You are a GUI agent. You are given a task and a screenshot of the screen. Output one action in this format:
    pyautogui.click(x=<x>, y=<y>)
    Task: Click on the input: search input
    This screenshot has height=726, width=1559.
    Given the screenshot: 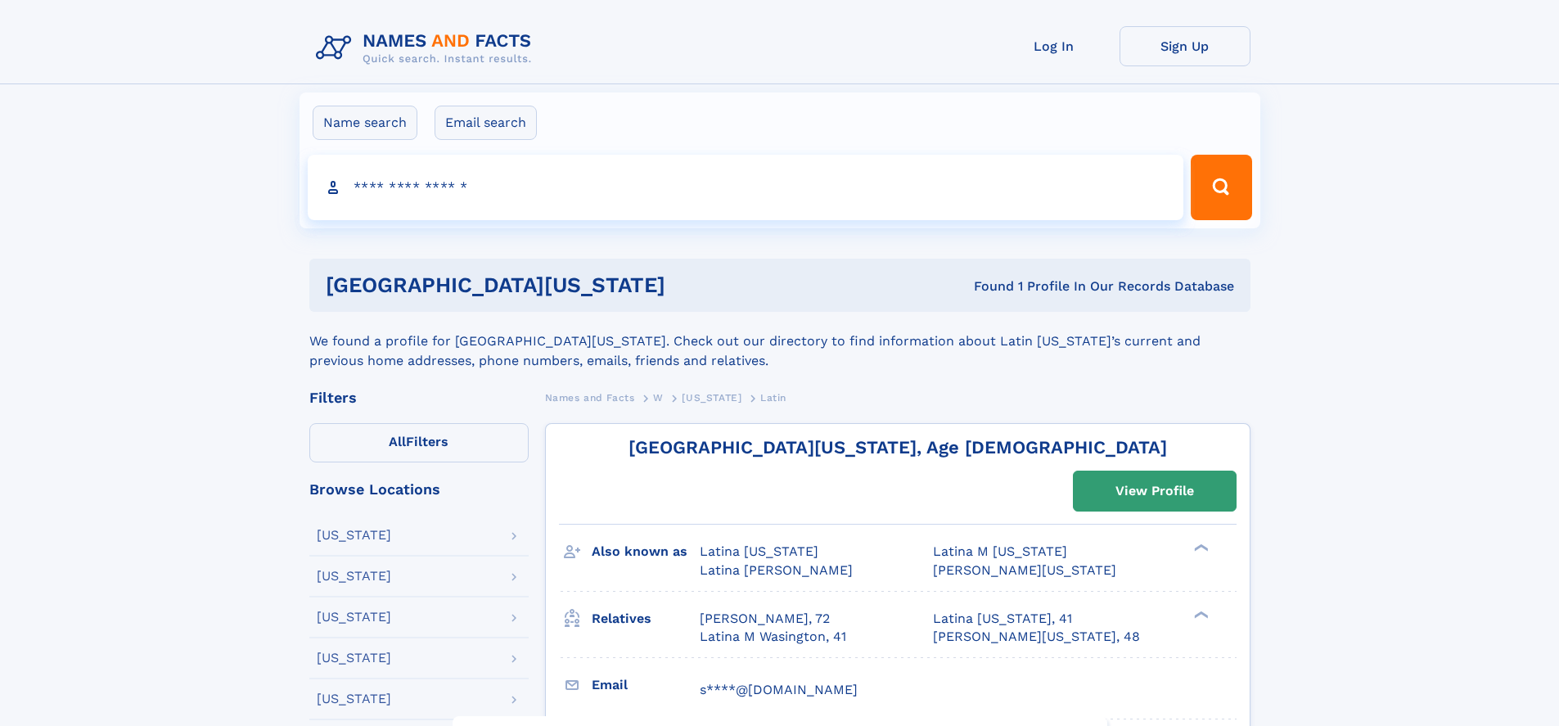 What is the action you would take?
    pyautogui.click(x=746, y=187)
    